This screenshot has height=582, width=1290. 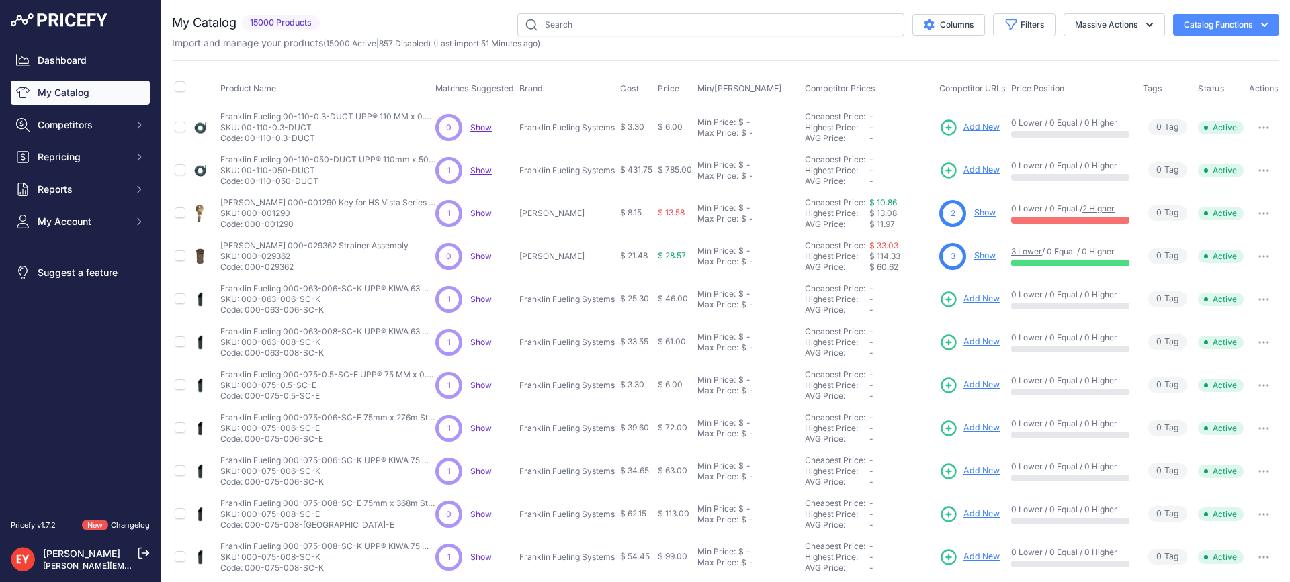 What do you see at coordinates (901, 267) in the screenshot?
I see `div: $ 60.62` at bounding box center [901, 267].